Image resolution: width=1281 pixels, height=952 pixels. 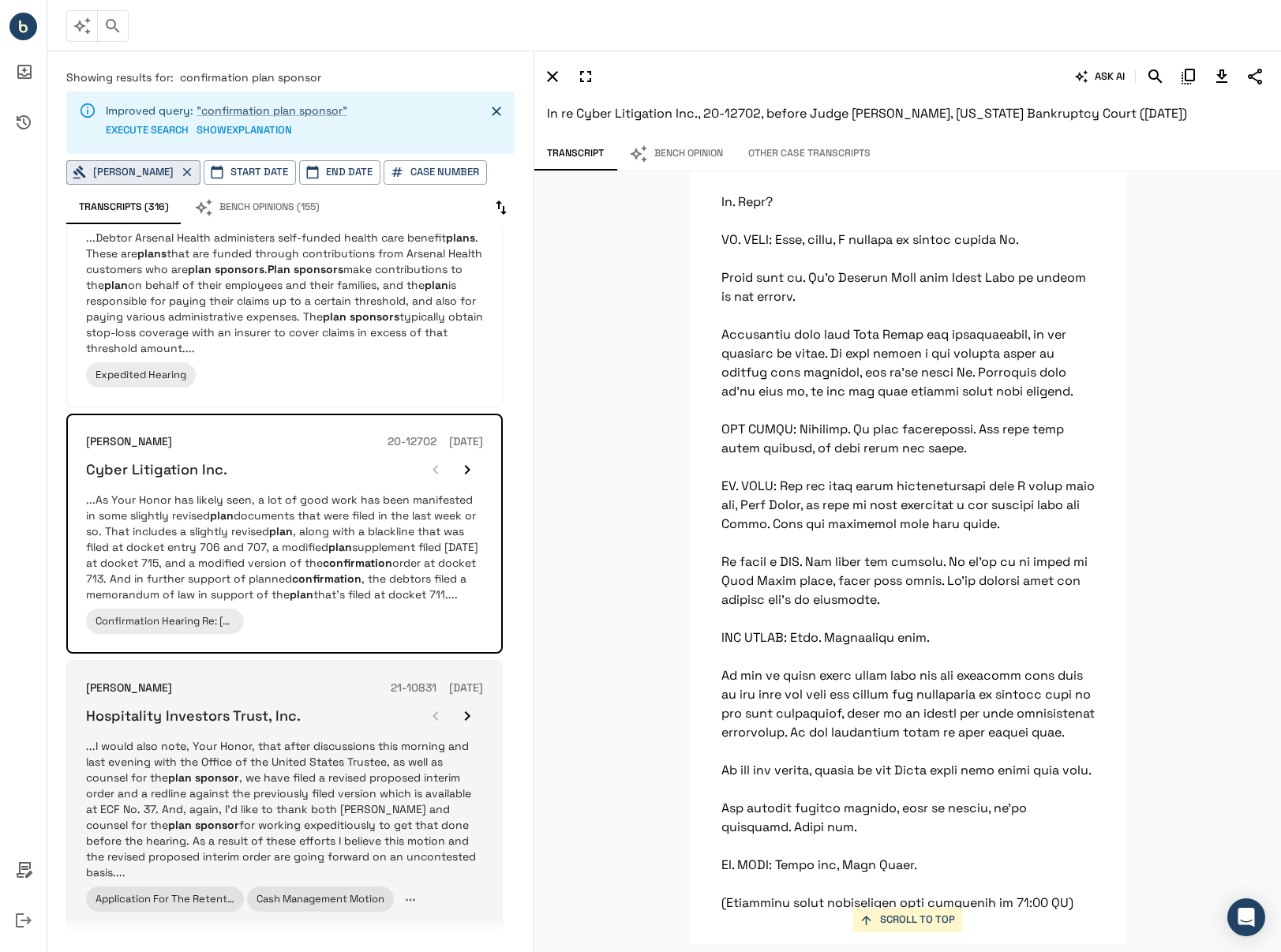 What do you see at coordinates (226, 111) in the screenshot?
I see `p: Improved query:` at bounding box center [226, 111].